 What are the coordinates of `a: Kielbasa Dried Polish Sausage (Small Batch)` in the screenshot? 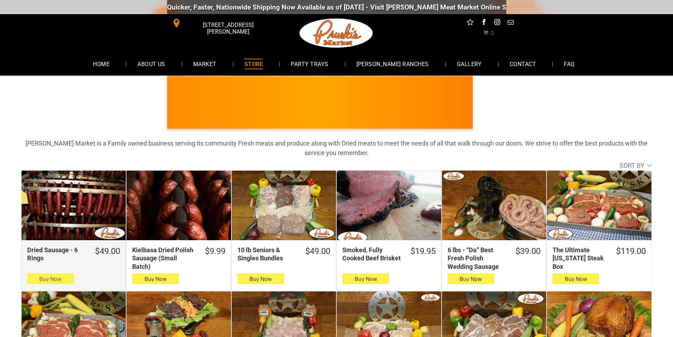 It's located at (178, 205).